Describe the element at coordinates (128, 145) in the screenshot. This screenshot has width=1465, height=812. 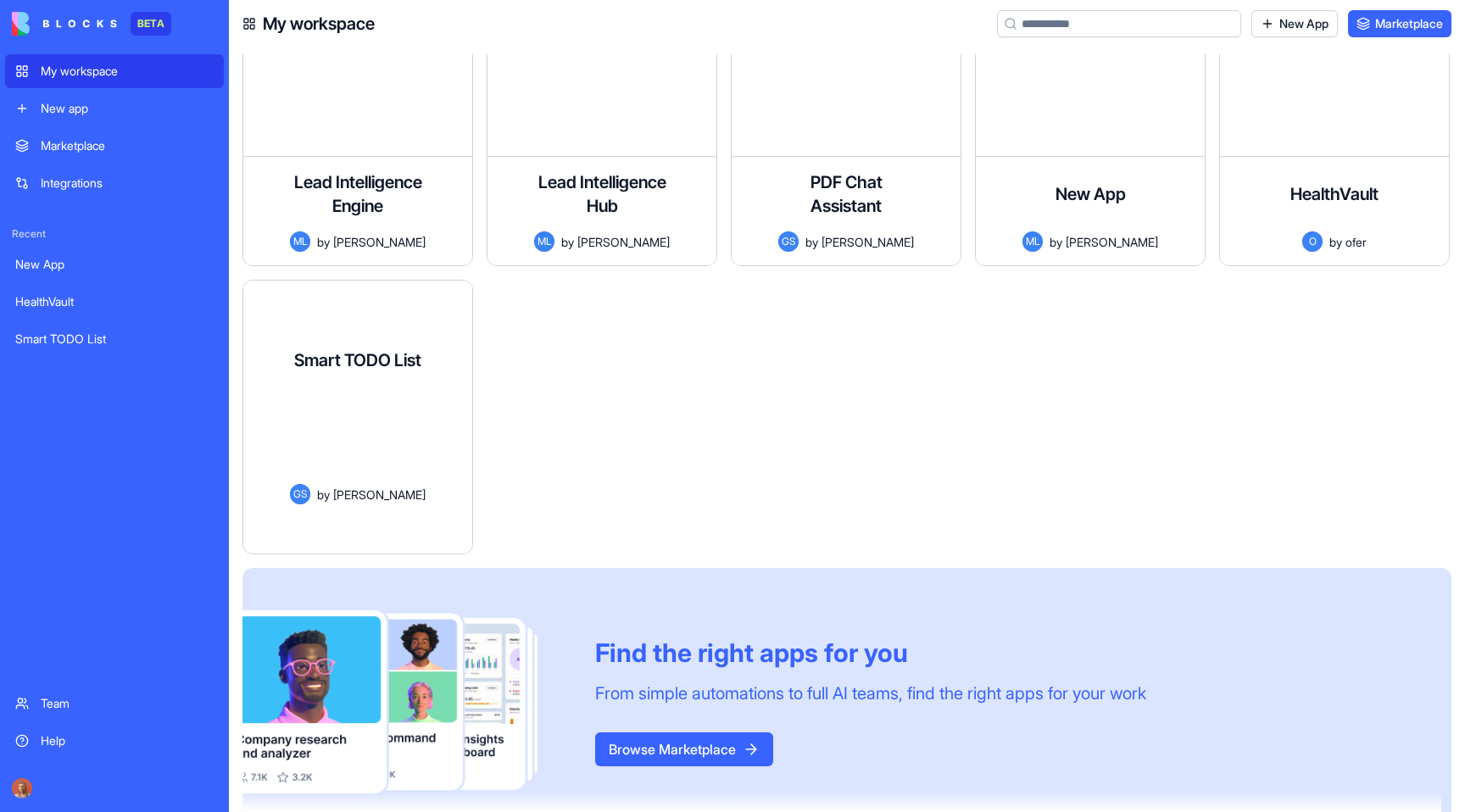
I see `div: Marketplace` at that location.